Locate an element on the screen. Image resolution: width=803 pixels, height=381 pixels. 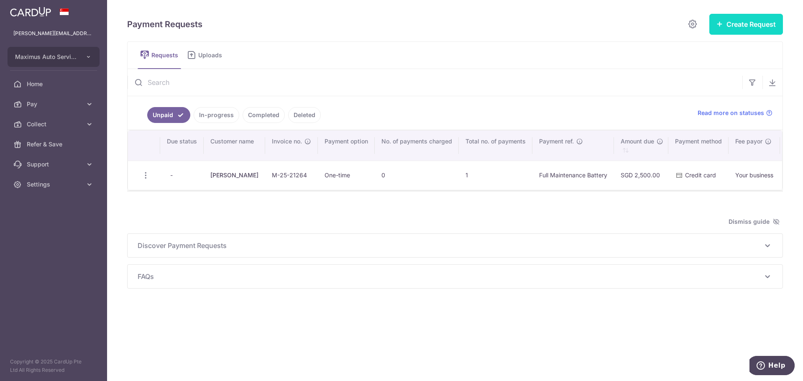
p: FAQs is located at coordinates (455, 277).